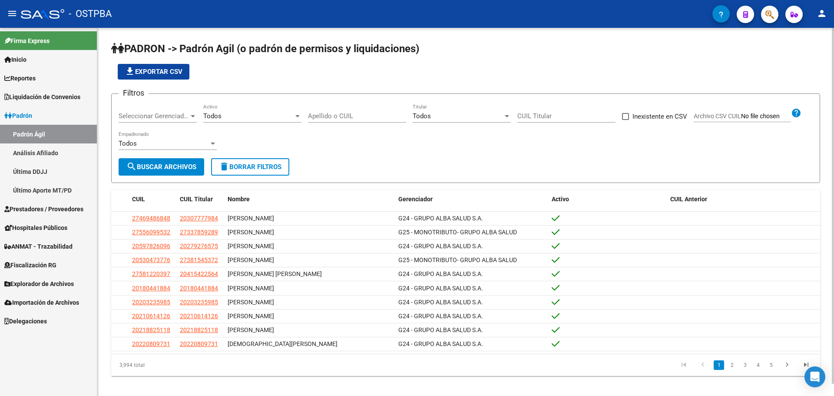 The width and height of the screenshot is (834, 396). I want to click on span: CUIL Anterior, so click(689, 199).